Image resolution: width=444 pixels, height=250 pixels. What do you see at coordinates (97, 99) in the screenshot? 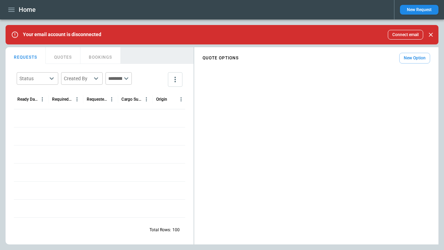
I see `div: Requested Route` at bounding box center [97, 99].